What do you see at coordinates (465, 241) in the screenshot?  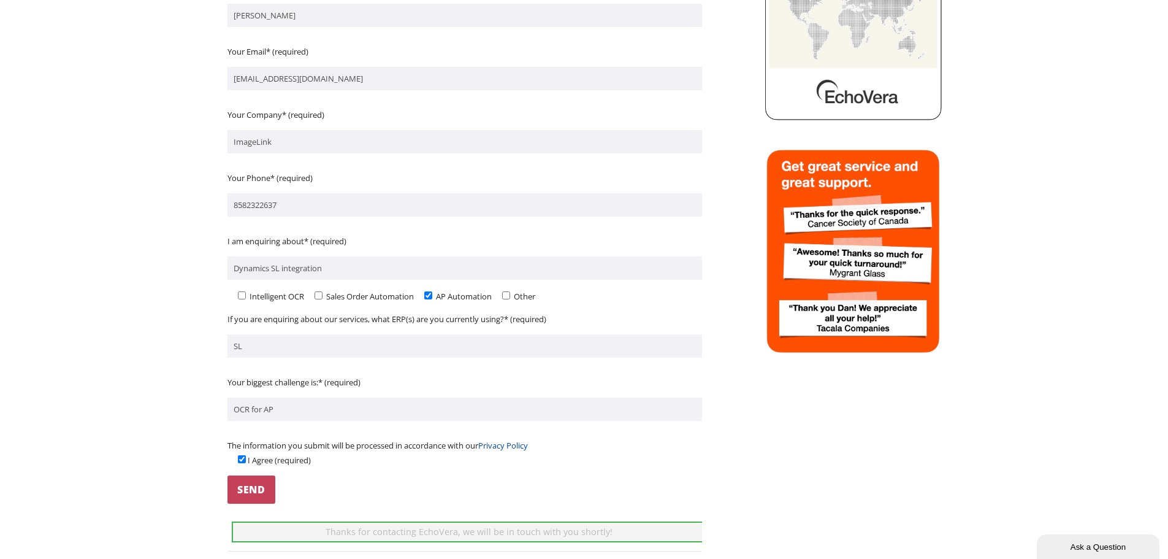 I see `p: I am enquiring about* (required)` at bounding box center [465, 241].